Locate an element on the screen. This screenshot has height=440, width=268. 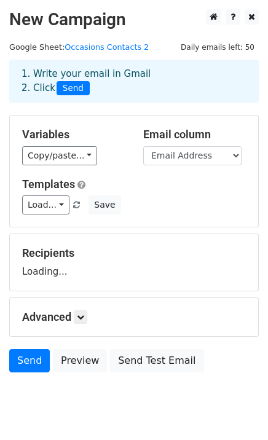
div: Chat Widget is located at coordinates (237, 411).